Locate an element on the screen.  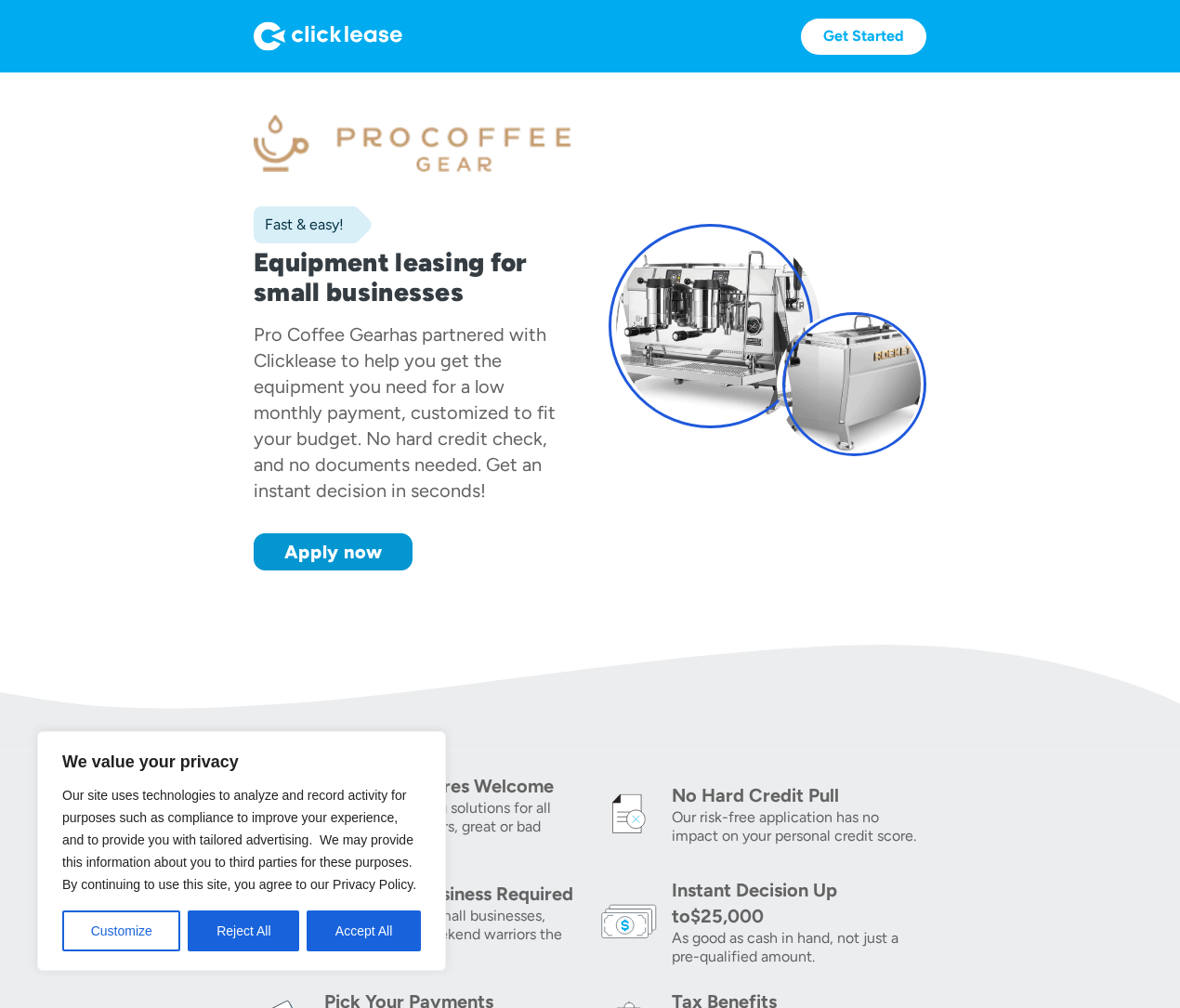
div: Instant Decision Up to is located at coordinates (754, 904).